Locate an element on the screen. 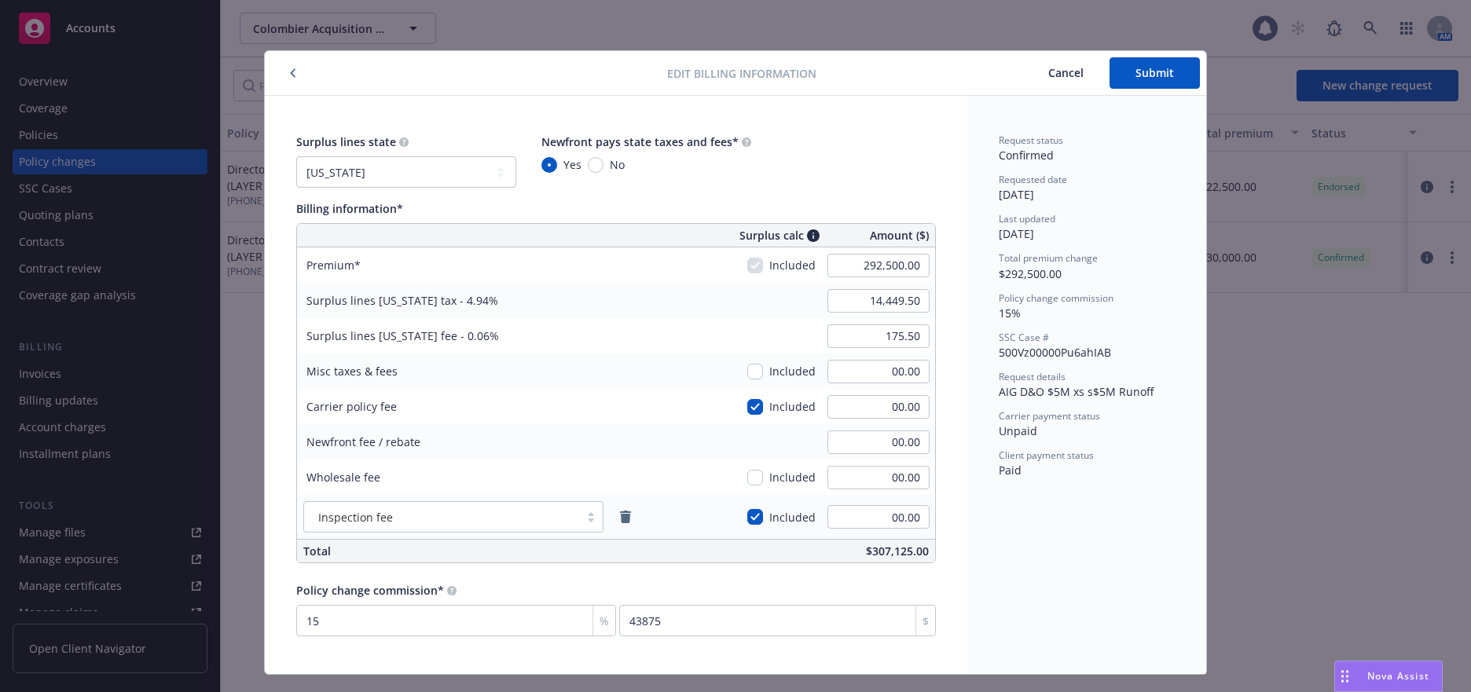 This screenshot has width=1471, height=692. span: Billing information* is located at coordinates (350, 208).